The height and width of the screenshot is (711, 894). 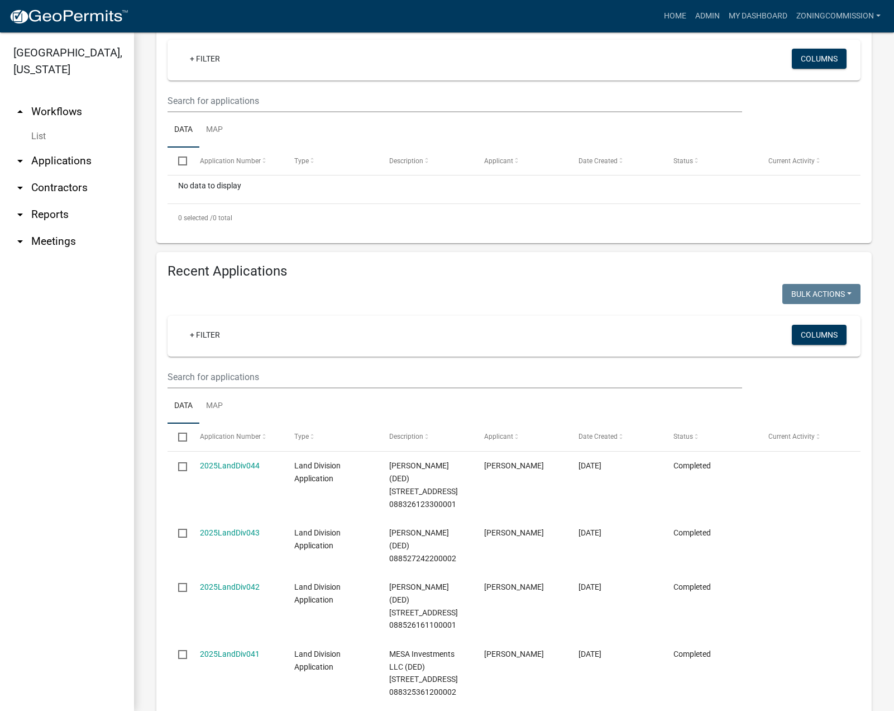 What do you see at coordinates (590, 587) in the screenshot?
I see `span: 08/22/2025` at bounding box center [590, 587].